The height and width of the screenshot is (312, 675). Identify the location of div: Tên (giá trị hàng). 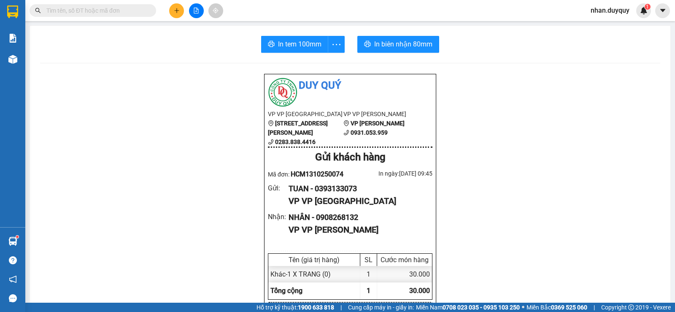
(314, 259).